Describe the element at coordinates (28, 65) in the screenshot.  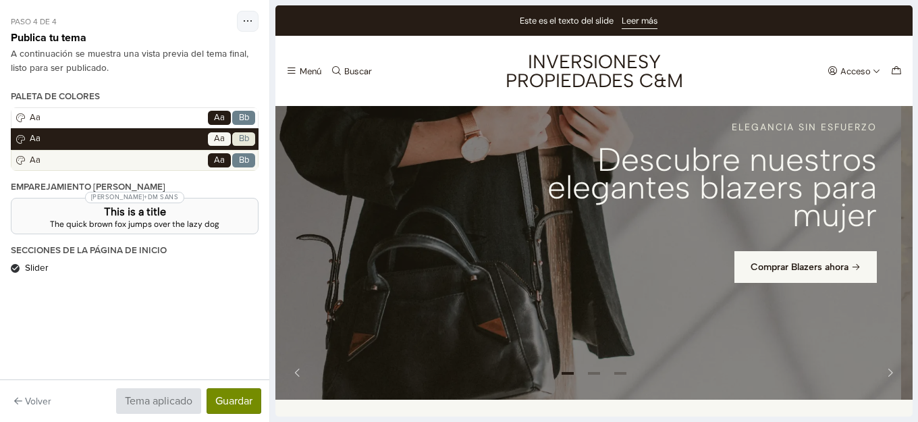
I see `button: Menú` at that location.